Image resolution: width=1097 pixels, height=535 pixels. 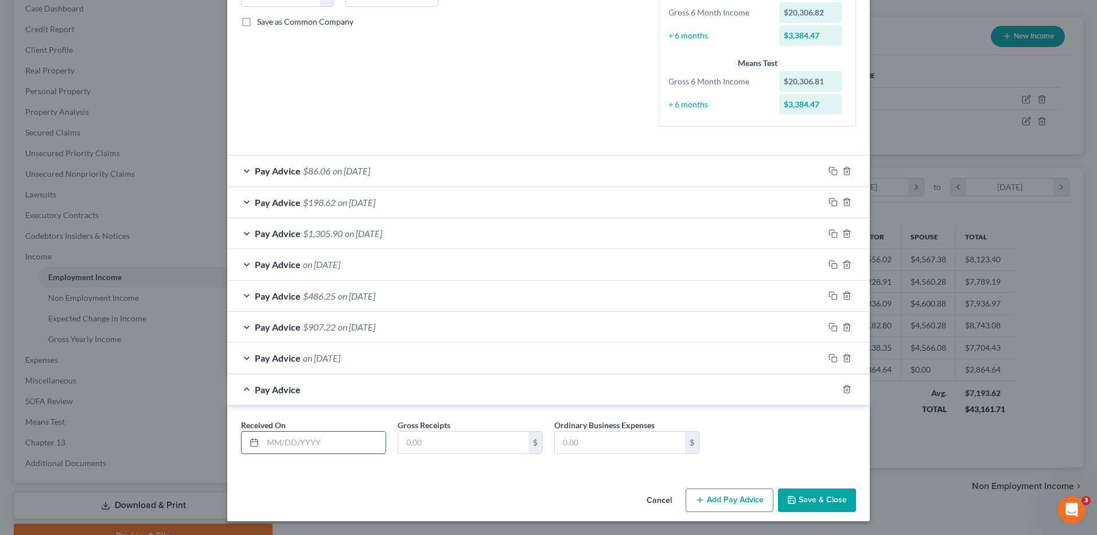 What do you see at coordinates (424, 424) in the screenshot?
I see `label: Gross Receipts` at bounding box center [424, 424].